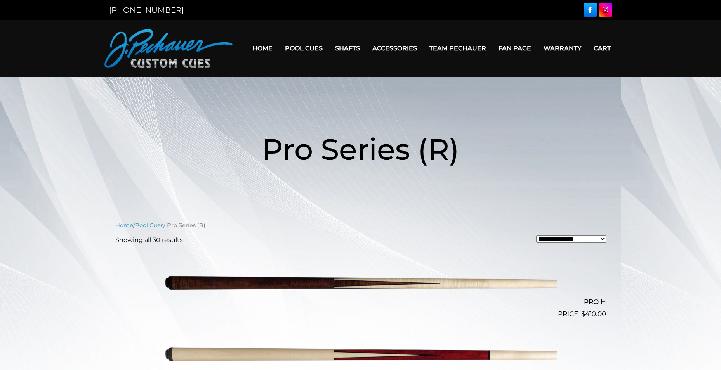 The height and width of the screenshot is (370, 721). What do you see at coordinates (395, 48) in the screenshot?
I see `a: Accessories` at bounding box center [395, 48].